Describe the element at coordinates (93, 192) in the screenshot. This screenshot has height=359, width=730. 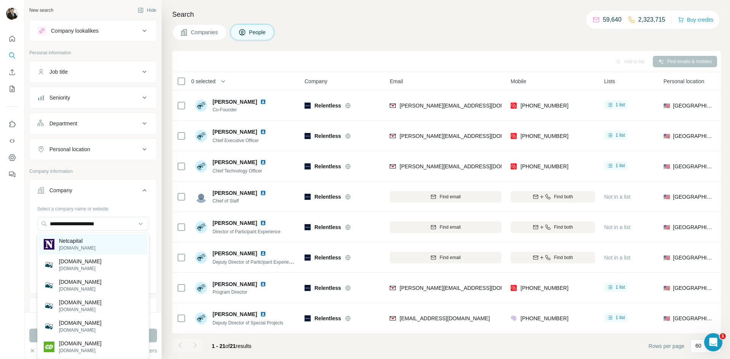
I see `button: Company` at that location.